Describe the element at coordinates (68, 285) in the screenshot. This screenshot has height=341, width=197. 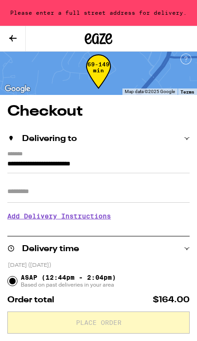
I see `span: Based on past deliveries in your area` at that location.